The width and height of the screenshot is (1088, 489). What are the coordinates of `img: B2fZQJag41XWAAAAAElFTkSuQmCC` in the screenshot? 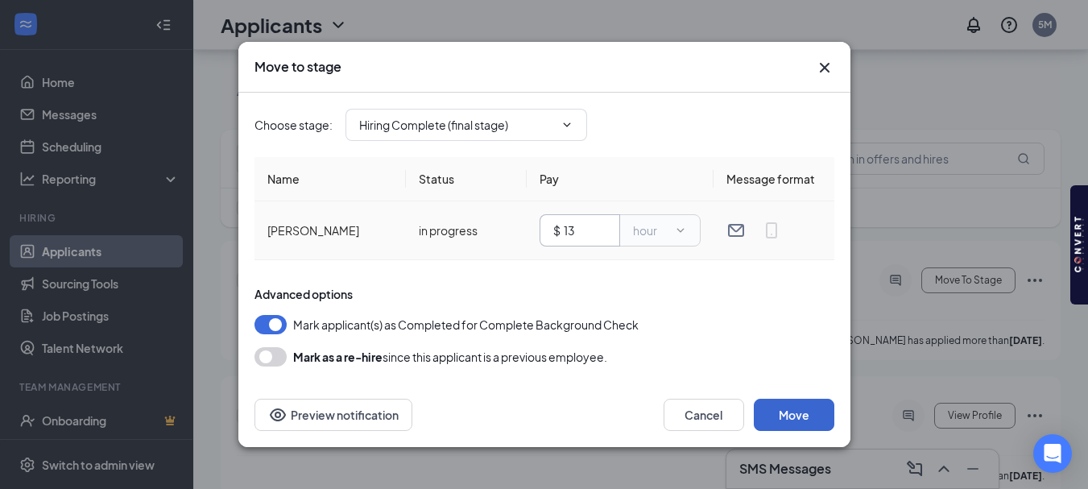 It's located at (1080, 244).